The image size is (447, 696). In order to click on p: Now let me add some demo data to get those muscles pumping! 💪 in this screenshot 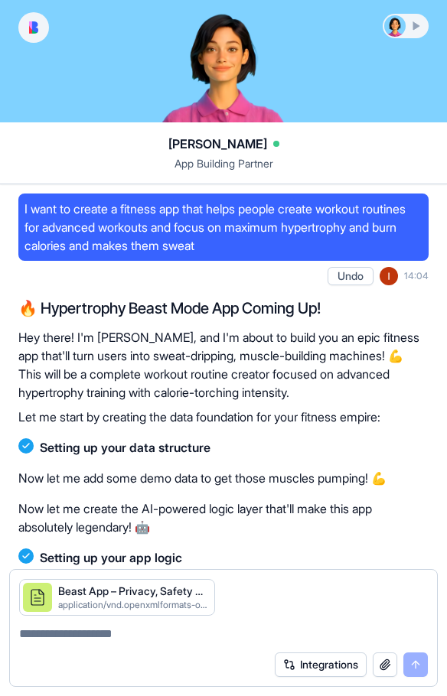, I will do `click(223, 478)`.